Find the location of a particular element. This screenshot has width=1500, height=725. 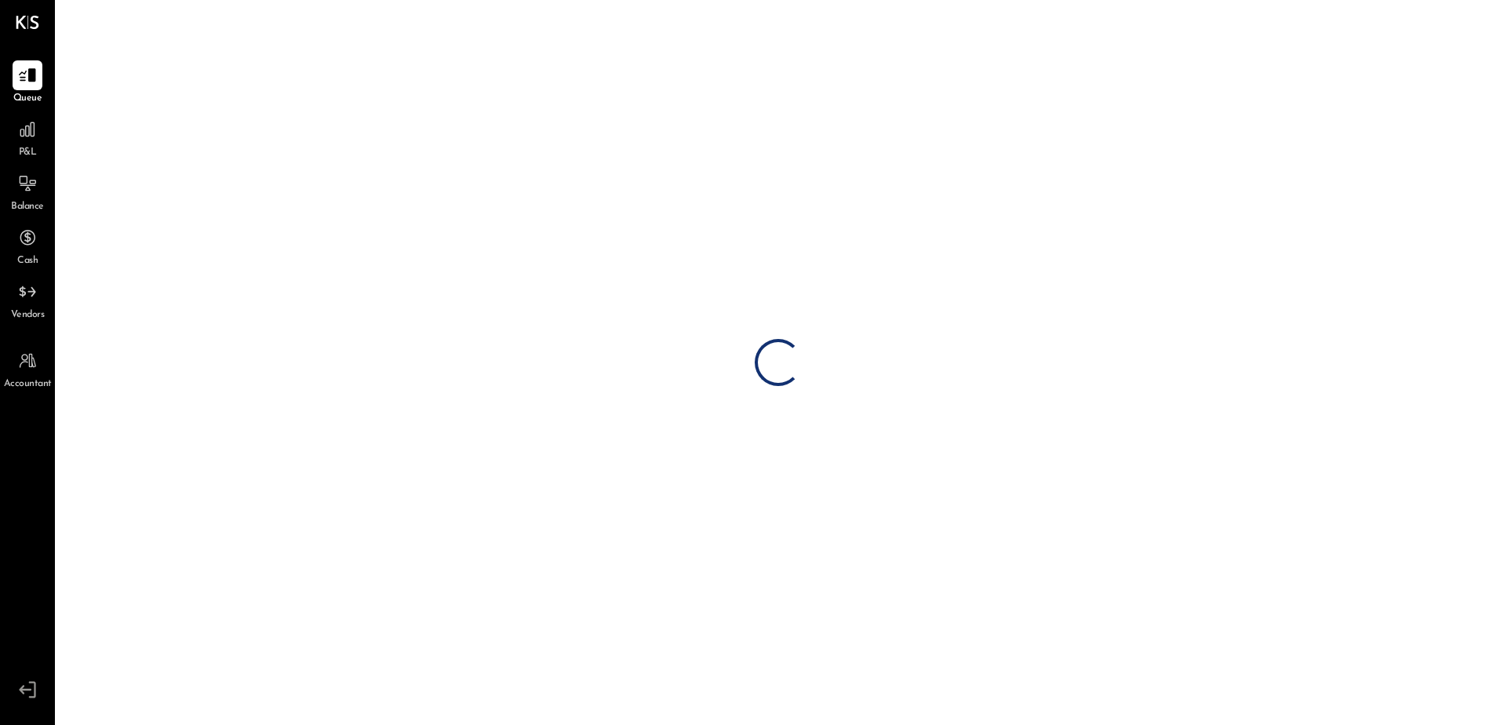

span: Balance is located at coordinates (27, 207).